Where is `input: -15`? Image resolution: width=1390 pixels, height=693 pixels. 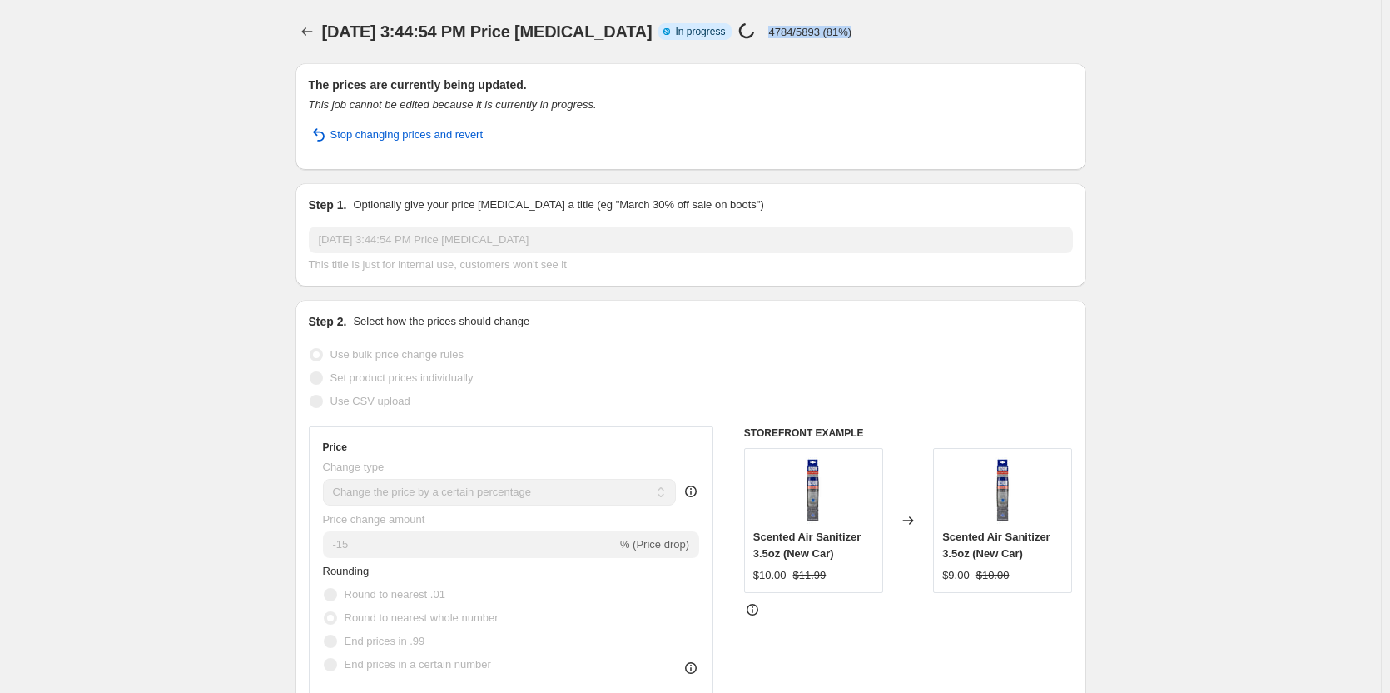 input: -15 is located at coordinates (470, 545).